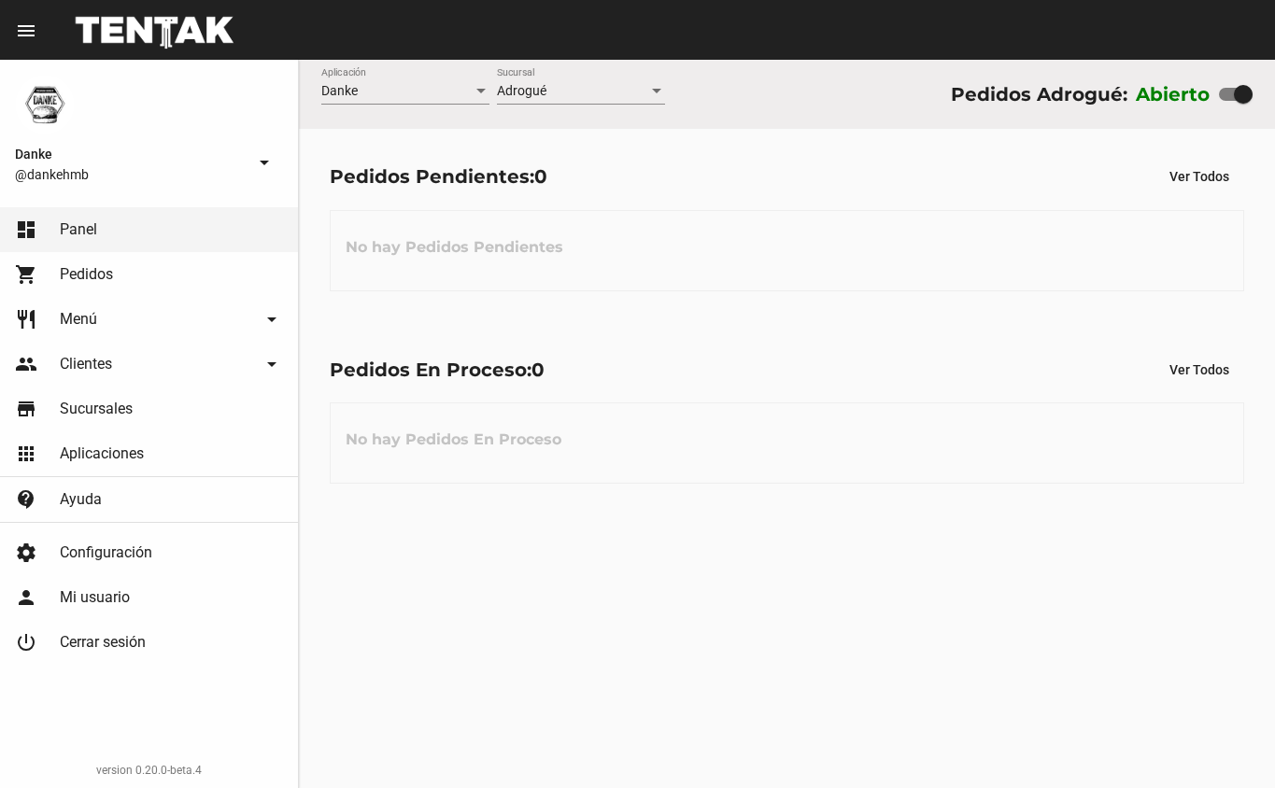  I want to click on div: Pedidos Adrogué:, so click(1038, 94).